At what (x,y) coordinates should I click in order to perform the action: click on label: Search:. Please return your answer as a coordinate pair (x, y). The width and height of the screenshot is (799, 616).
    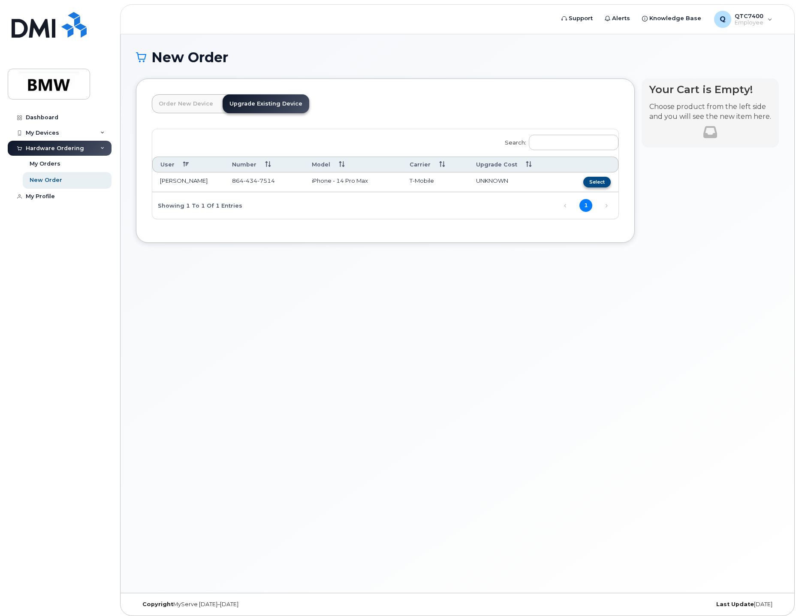
    Looking at the image, I should click on (559, 141).